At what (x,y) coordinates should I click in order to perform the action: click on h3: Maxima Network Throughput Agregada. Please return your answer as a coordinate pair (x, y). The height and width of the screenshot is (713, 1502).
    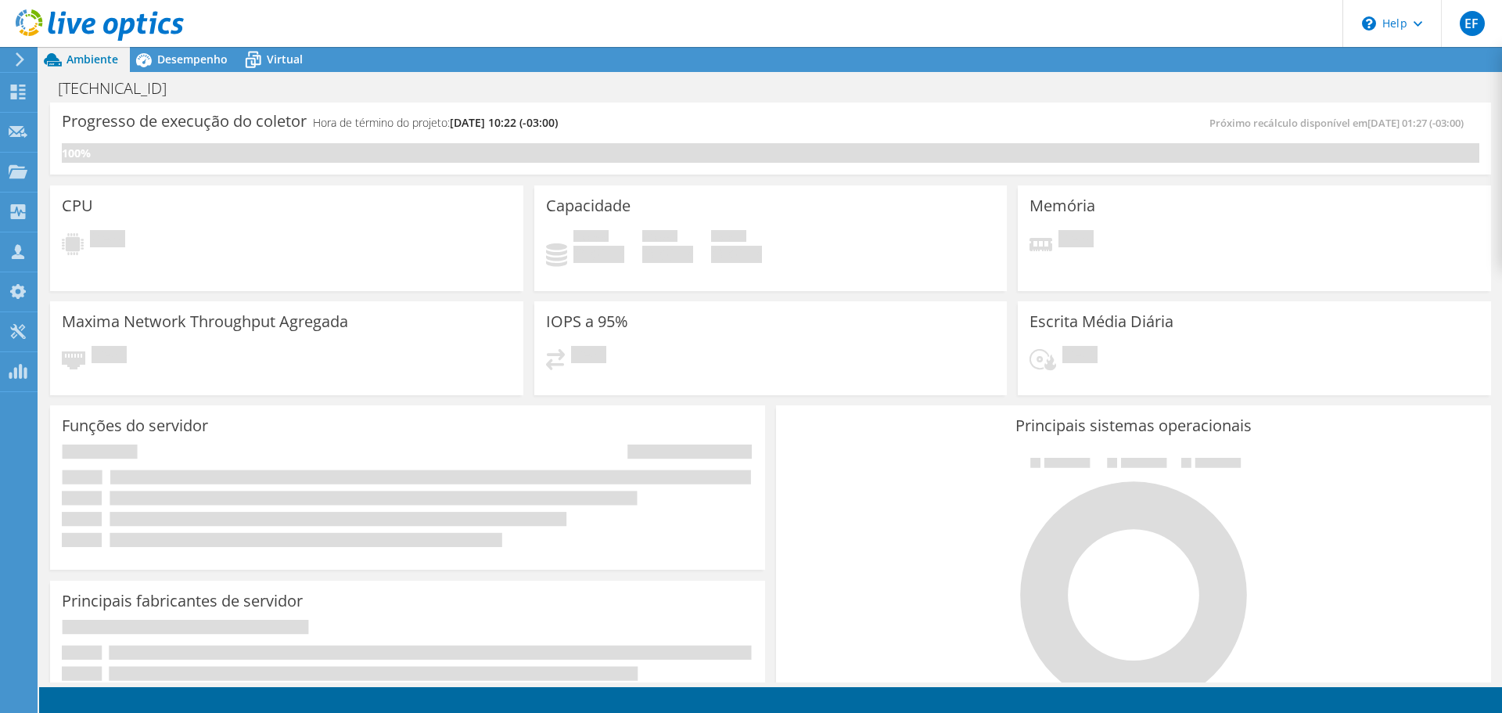
    Looking at the image, I should click on (205, 321).